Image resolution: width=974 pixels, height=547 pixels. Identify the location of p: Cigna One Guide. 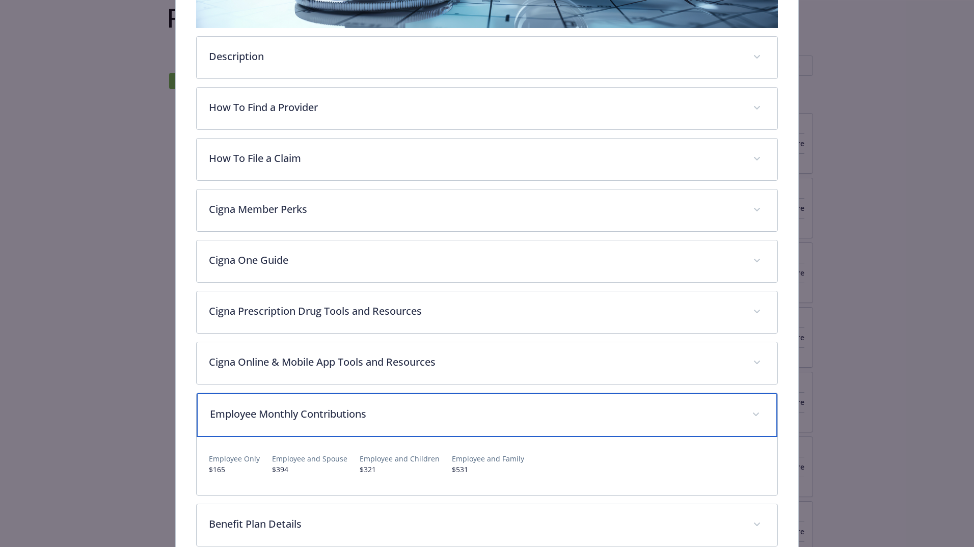
(475, 260).